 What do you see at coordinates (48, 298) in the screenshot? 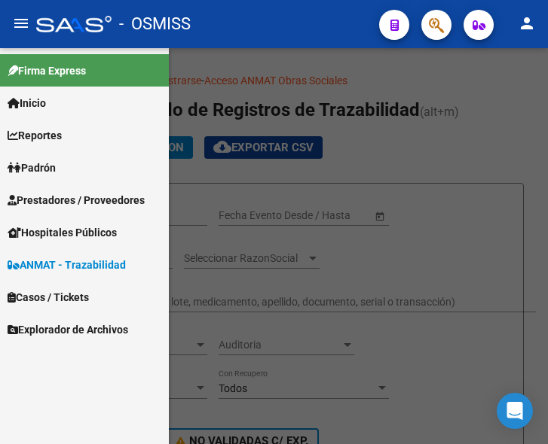
I see `span: Casos / Tickets` at bounding box center [48, 298].